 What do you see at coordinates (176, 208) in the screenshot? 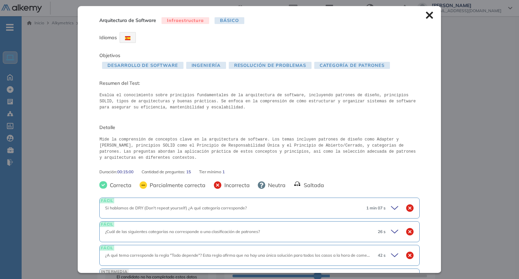
I see `span: Si hablamos de DRY (Don't repeat yourself) ¿A qué categoría corresponde?` at bounding box center [176, 208].